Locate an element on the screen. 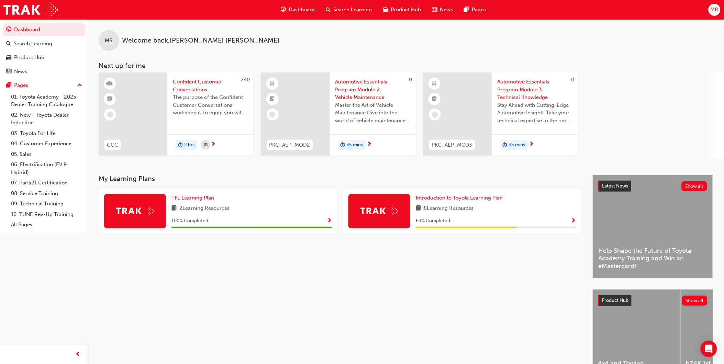 The width and height of the screenshot is (724, 364). a: 04. Customer Experience is located at coordinates (46, 144).